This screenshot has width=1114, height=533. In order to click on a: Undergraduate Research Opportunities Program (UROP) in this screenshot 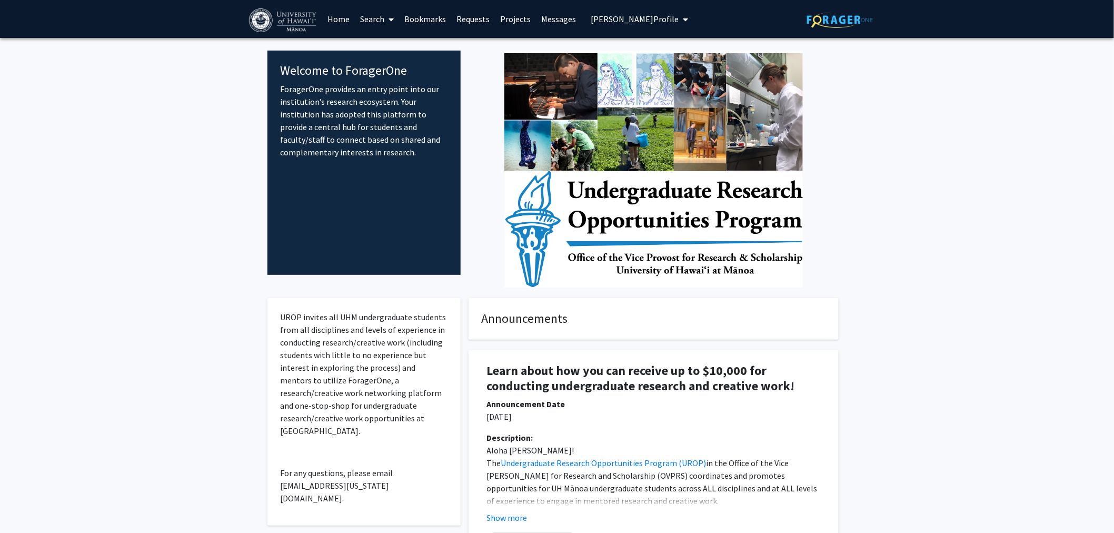, I will do `click(604, 463)`.